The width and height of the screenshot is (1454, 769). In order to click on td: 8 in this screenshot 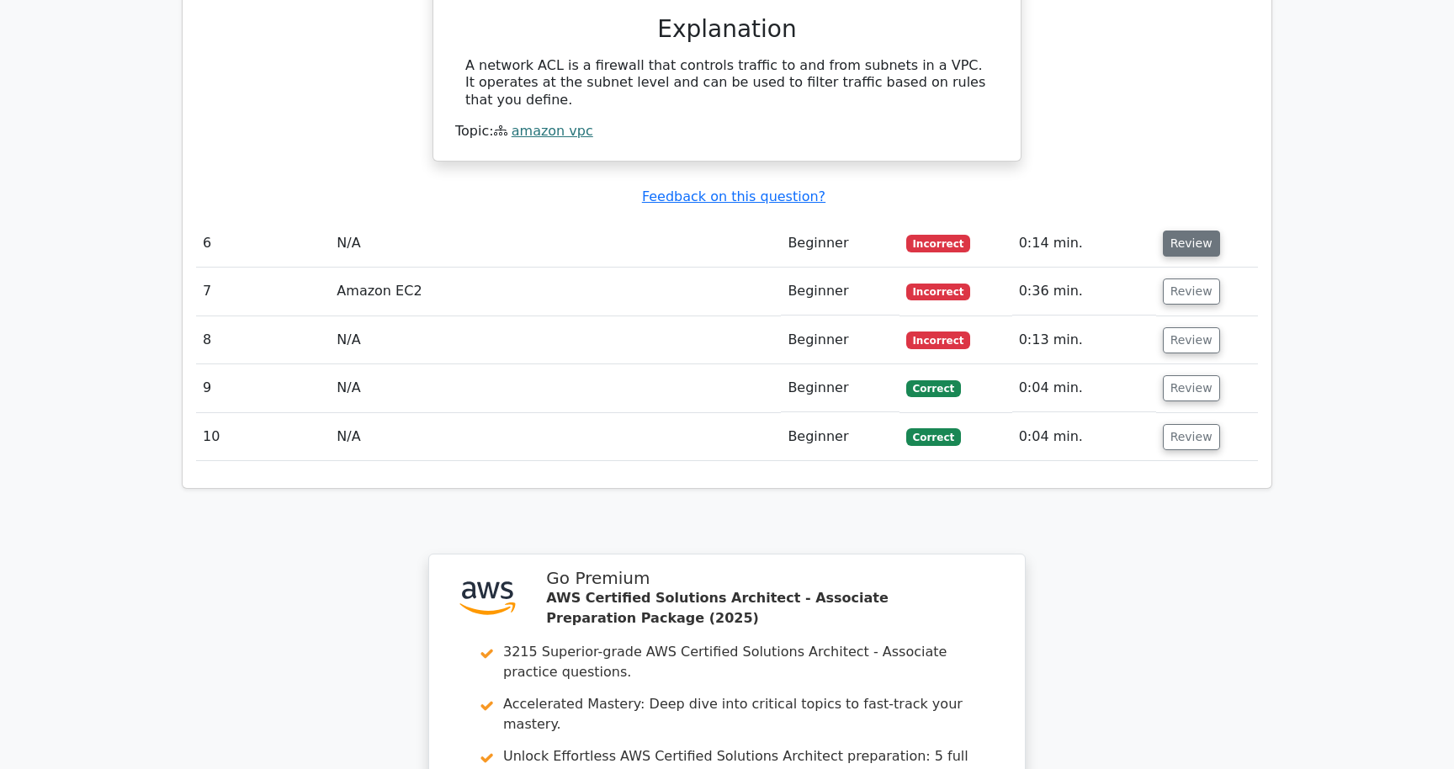, I will do `click(263, 340)`.